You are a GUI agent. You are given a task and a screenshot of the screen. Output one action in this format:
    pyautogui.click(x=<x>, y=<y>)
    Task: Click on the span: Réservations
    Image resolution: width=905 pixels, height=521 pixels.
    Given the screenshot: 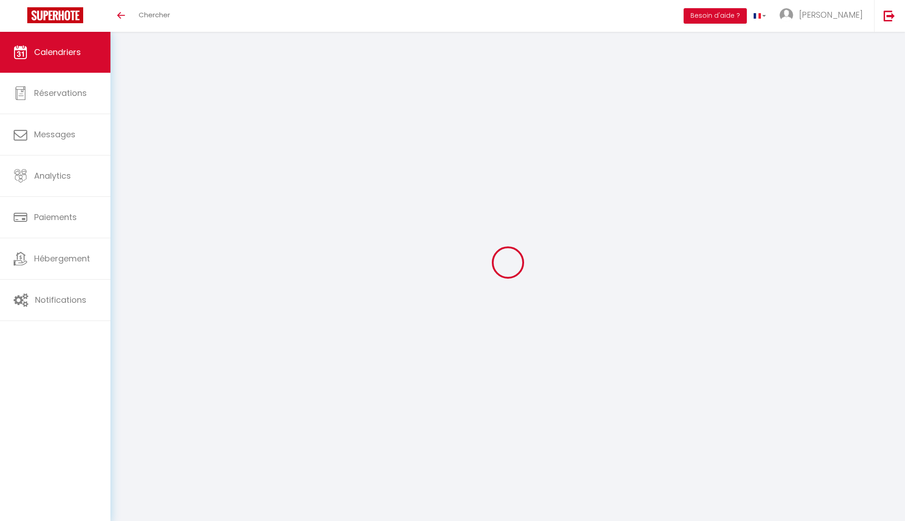 What is the action you would take?
    pyautogui.click(x=60, y=93)
    